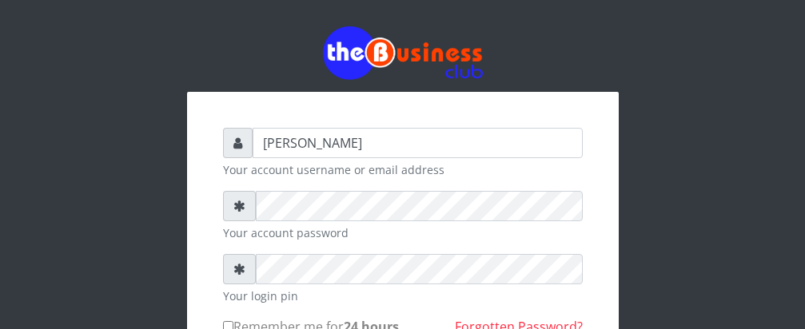 Image resolution: width=805 pixels, height=329 pixels. Describe the element at coordinates (403, 233) in the screenshot. I see `small: Your account password` at that location.